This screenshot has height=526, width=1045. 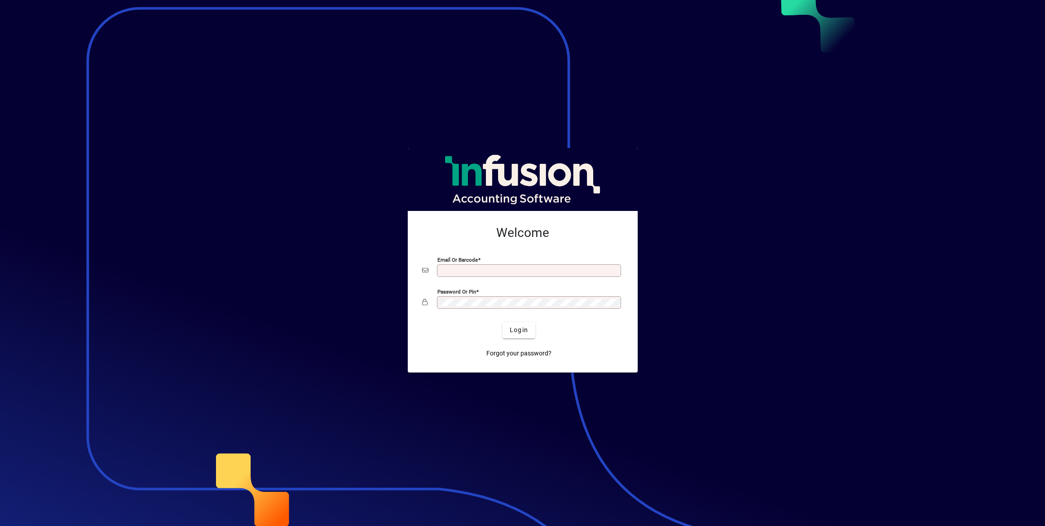 I want to click on button: Login, so click(x=519, y=331).